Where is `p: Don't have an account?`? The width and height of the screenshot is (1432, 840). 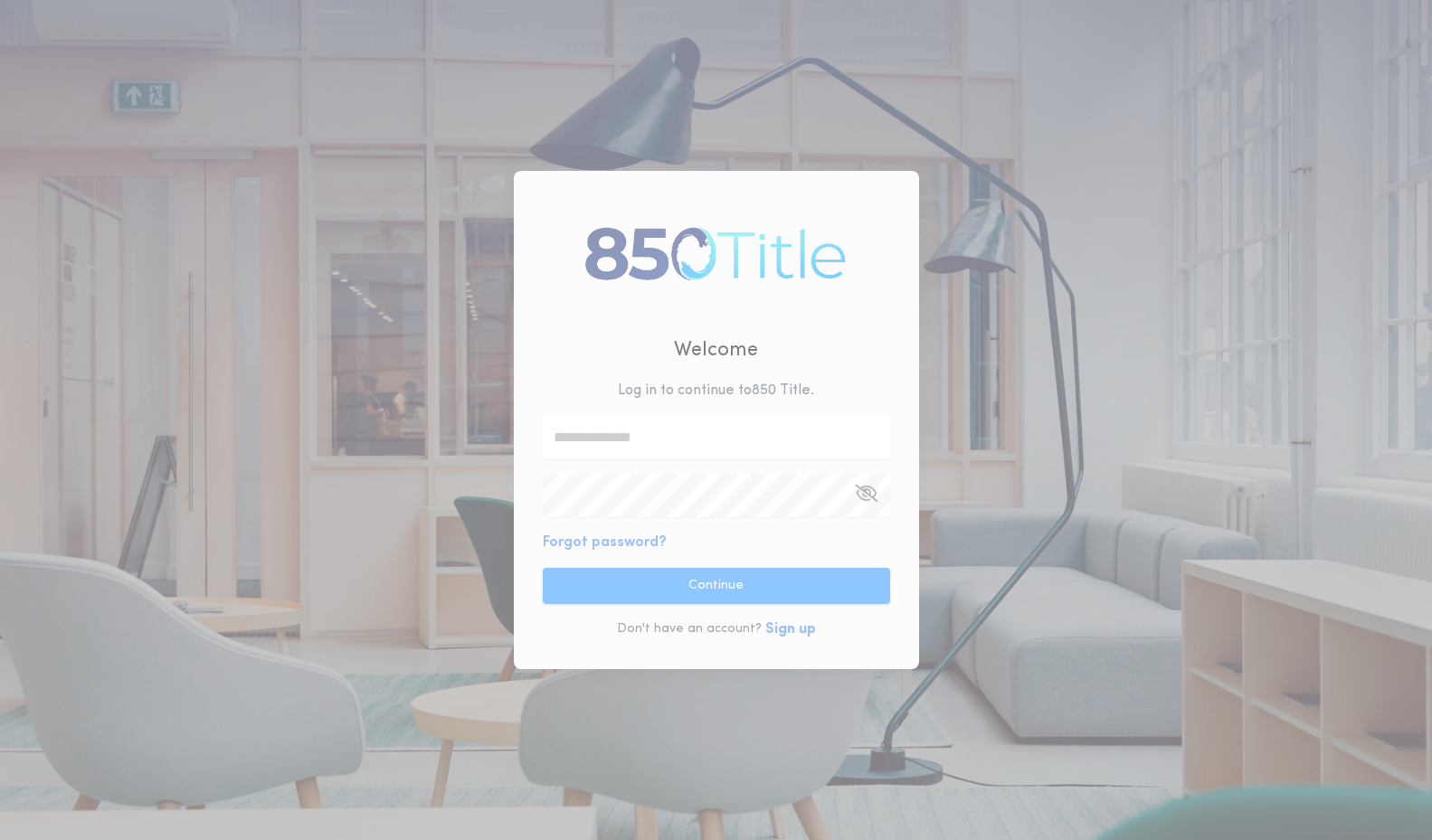 p: Don't have an account? is located at coordinates (689, 629).